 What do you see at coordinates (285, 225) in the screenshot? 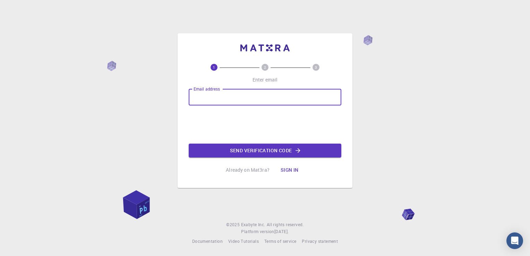
I see `span: All rights reserved.` at bounding box center [285, 225].